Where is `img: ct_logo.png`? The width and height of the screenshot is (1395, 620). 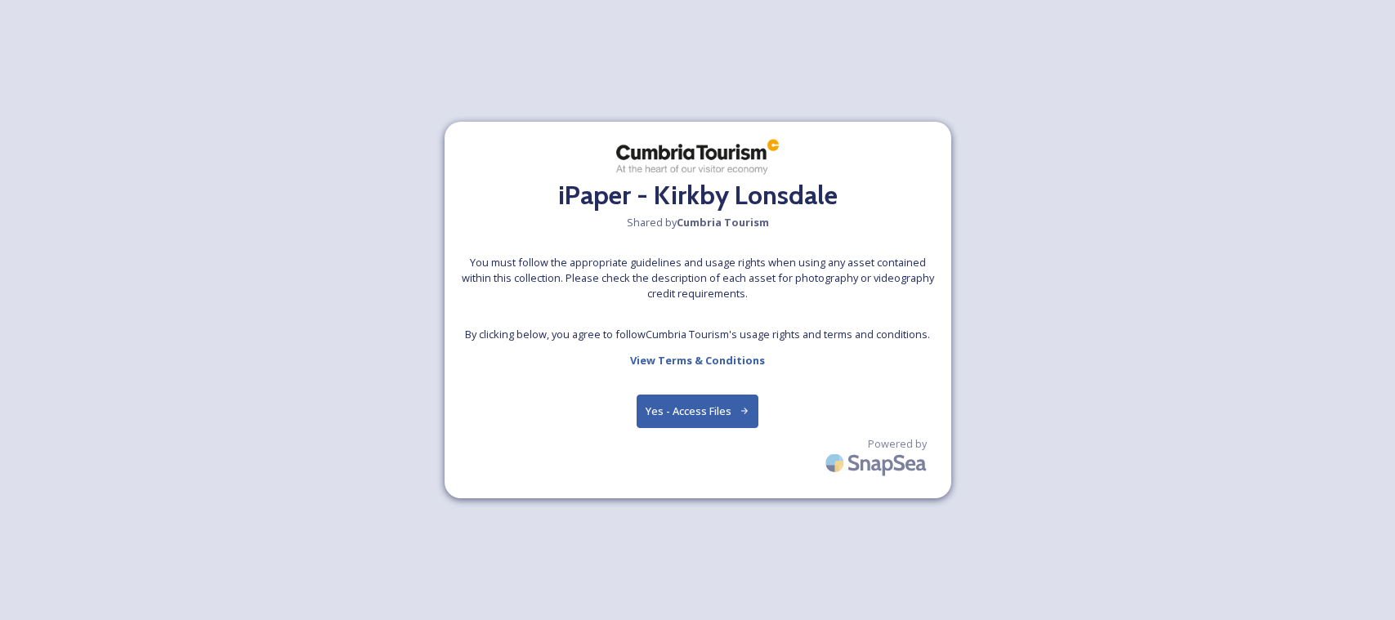 img: ct_logo.png is located at coordinates (698, 157).